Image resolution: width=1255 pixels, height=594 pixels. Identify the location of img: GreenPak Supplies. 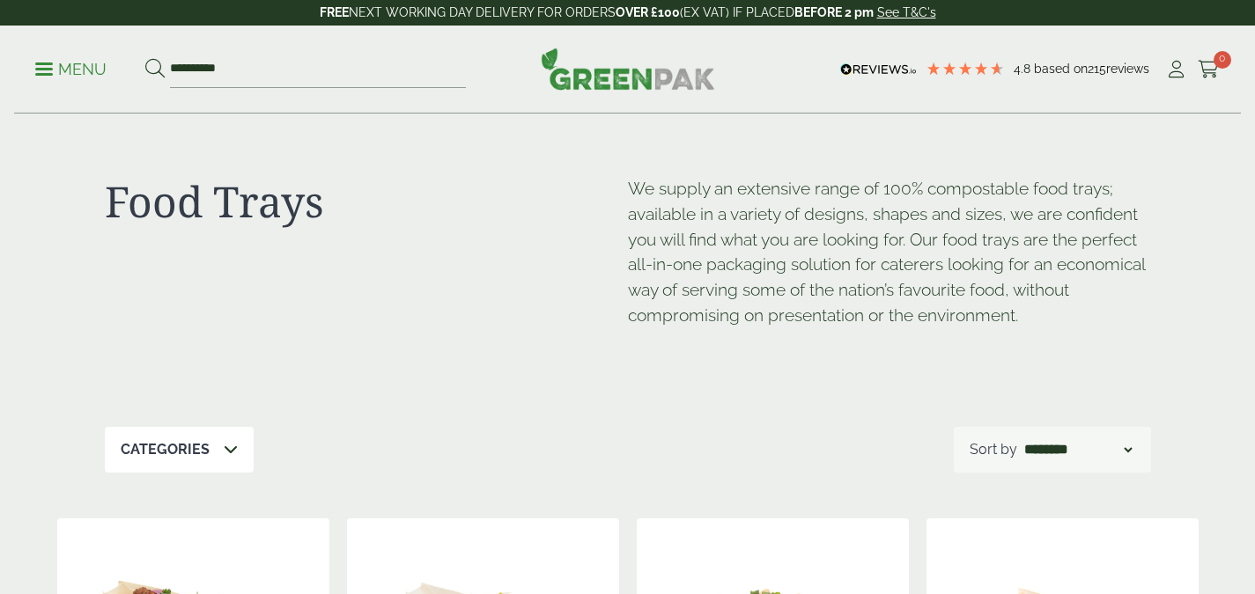
(628, 69).